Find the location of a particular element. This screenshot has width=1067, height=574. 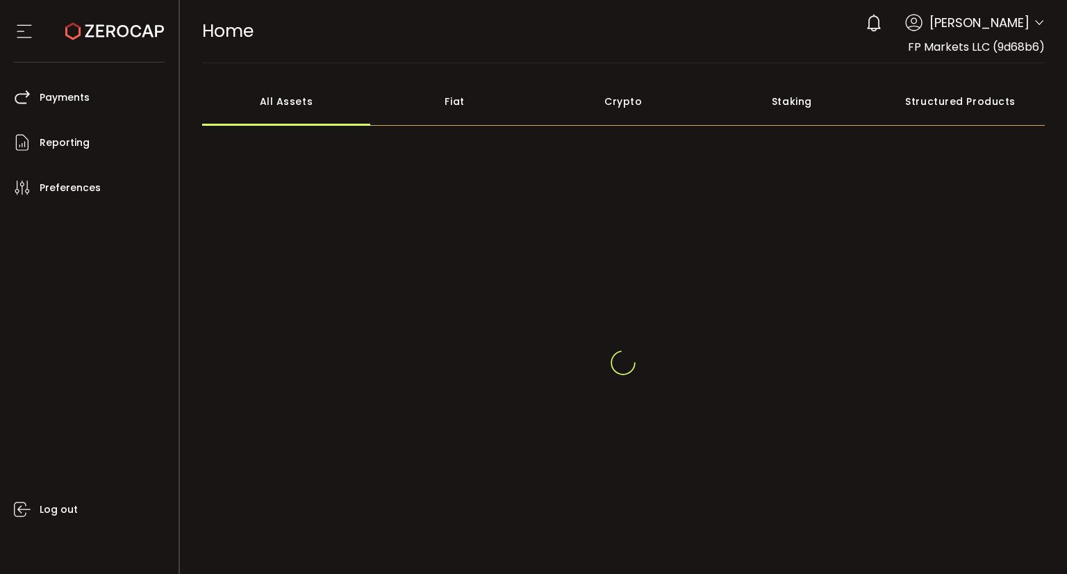

span: Preferences is located at coordinates (70, 188).